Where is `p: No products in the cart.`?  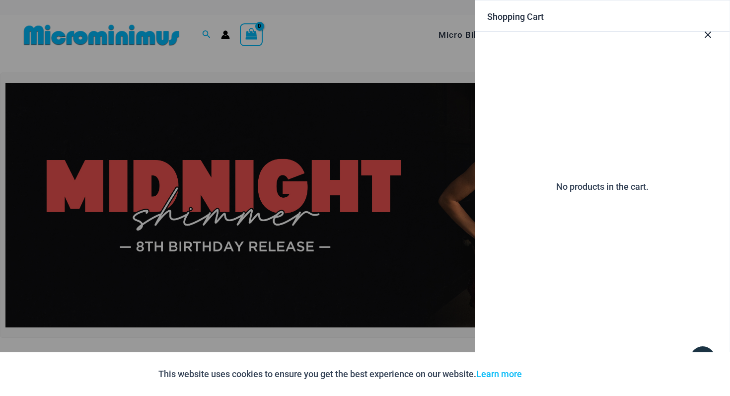
p: No products in the cart. is located at coordinates (602, 187).